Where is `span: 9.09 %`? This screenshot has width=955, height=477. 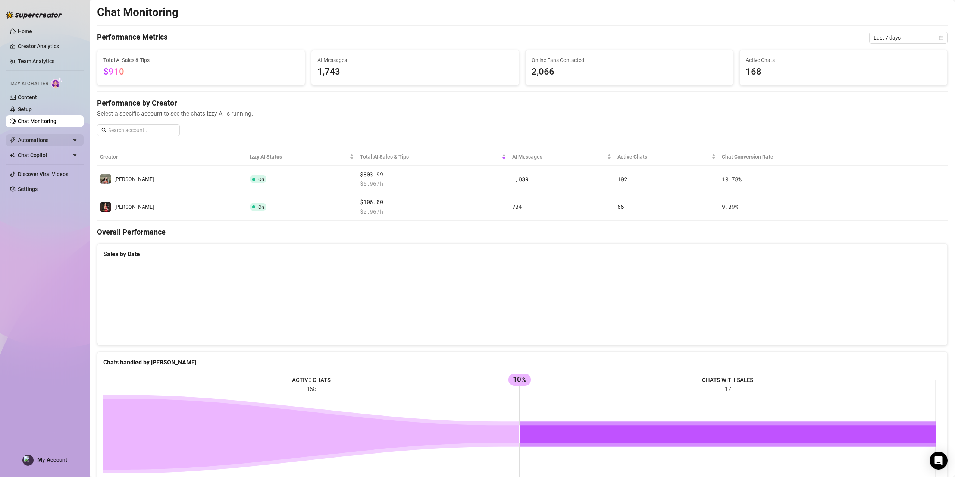
span: 9.09 % is located at coordinates (730, 207).